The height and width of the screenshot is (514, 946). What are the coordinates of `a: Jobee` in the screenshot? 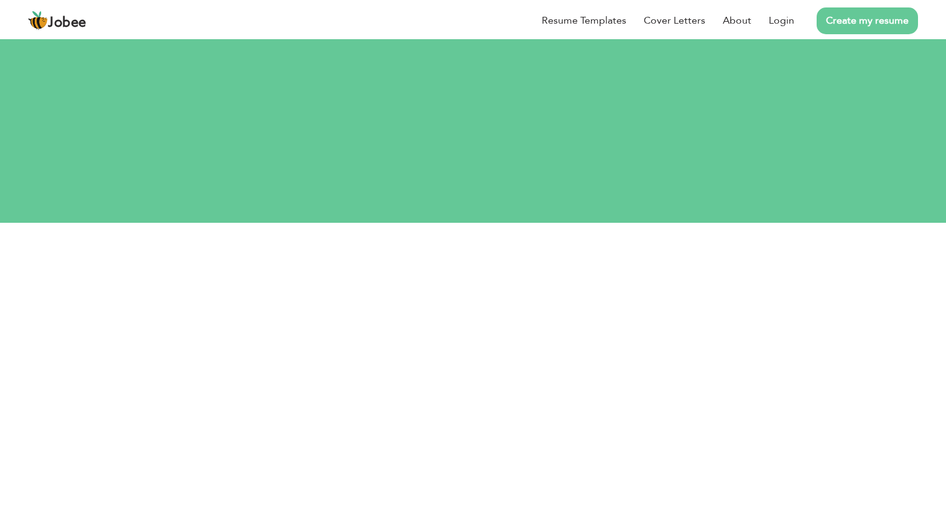 It's located at (57, 21).